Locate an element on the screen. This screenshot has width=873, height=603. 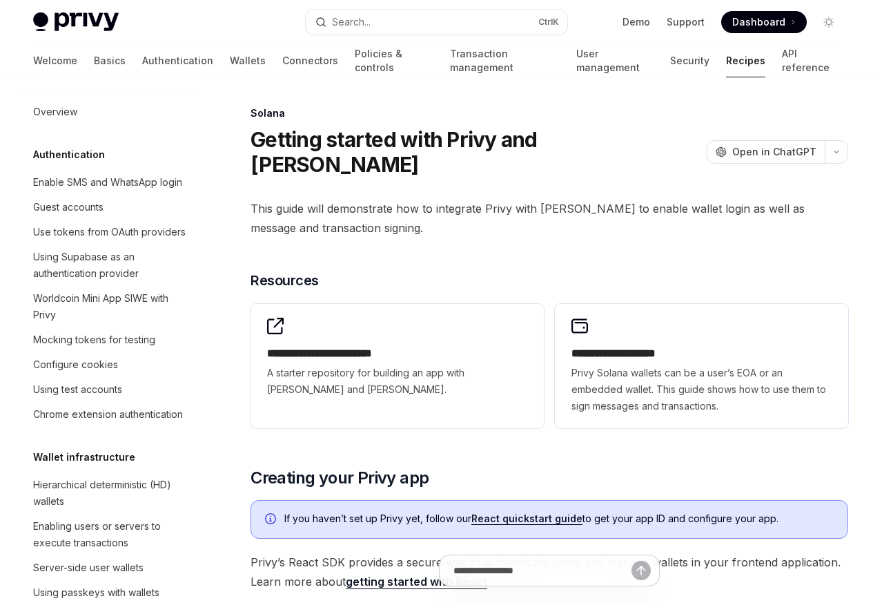
div: Worldcoin Mini App SIWE with Privy is located at coordinates (112, 306).